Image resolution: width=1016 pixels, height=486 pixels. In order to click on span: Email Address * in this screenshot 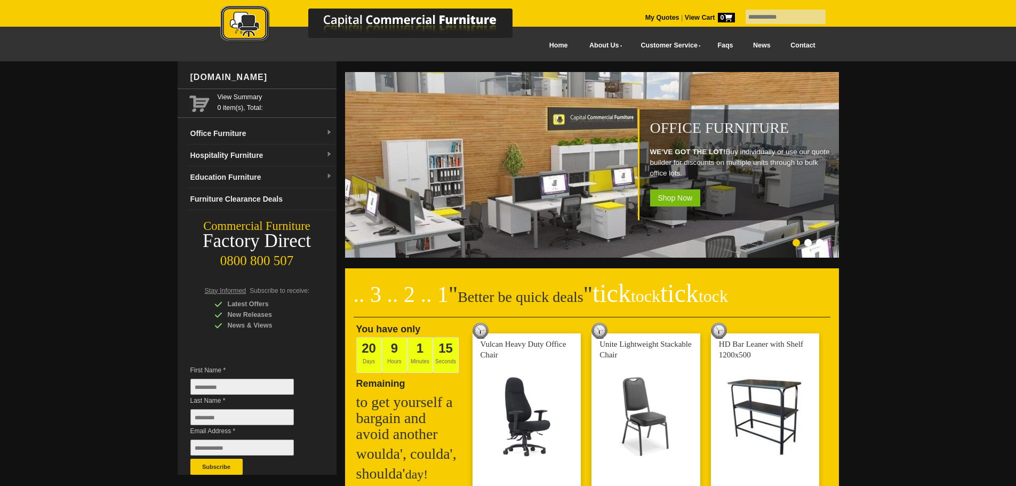, I will do `click(250, 431)`.